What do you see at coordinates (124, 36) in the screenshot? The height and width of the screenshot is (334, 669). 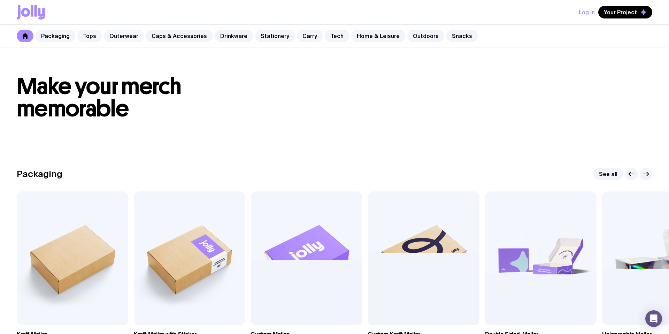 I see `a: Outerwear` at bounding box center [124, 36].